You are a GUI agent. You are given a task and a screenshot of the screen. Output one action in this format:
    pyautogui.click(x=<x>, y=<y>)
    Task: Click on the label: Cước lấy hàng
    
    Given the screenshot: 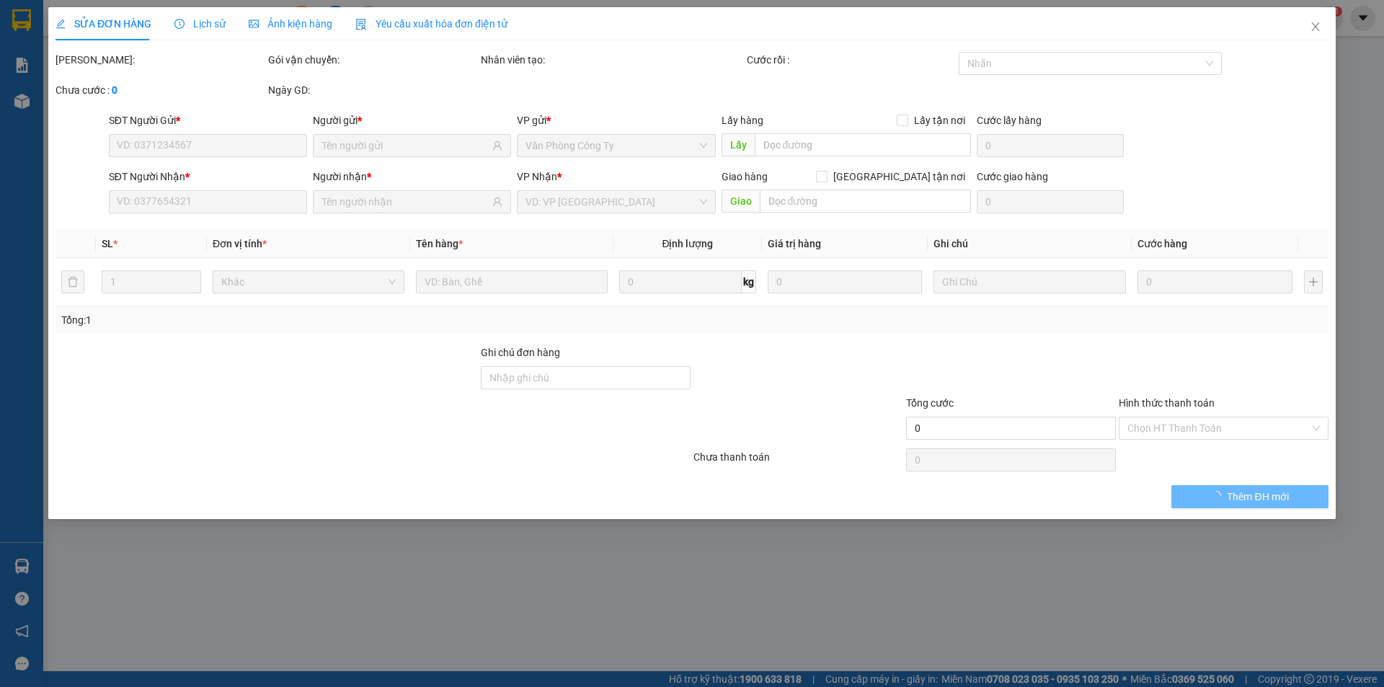 What is the action you would take?
    pyautogui.click(x=1009, y=120)
    